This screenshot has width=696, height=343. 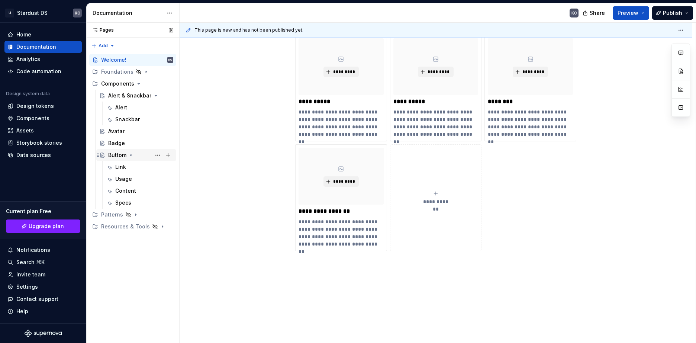 What do you see at coordinates (43, 333) in the screenshot?
I see `a: Supernova Logo` at bounding box center [43, 333].